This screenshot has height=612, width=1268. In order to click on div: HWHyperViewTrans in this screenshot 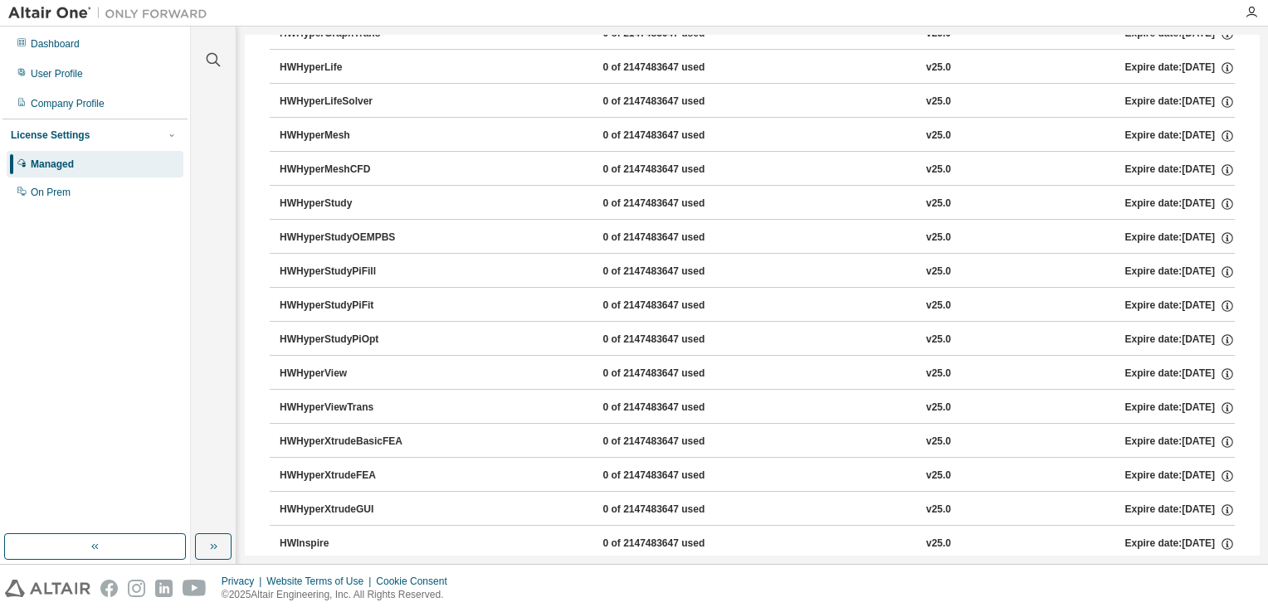, I will do `click(354, 408)`.